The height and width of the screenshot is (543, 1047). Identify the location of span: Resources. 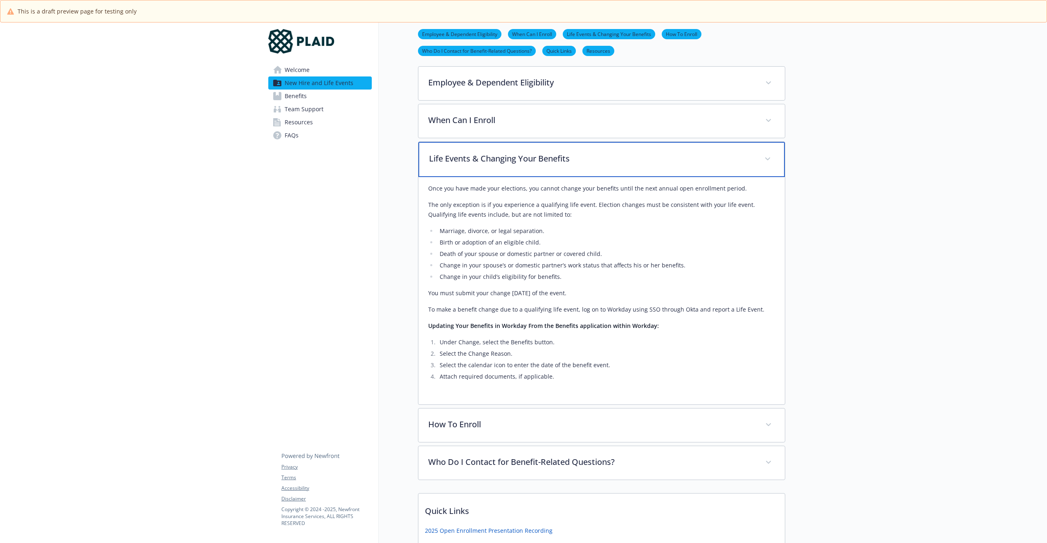
(299, 122).